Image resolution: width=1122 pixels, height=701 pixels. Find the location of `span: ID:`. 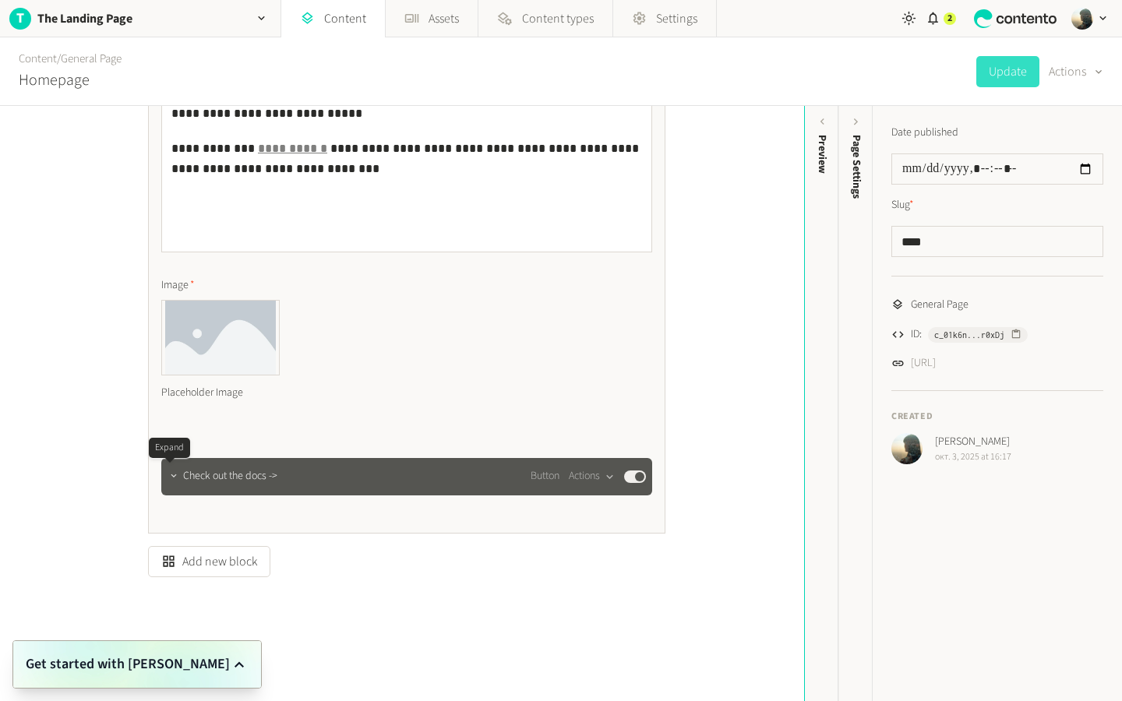

span: ID: is located at coordinates (916, 334).